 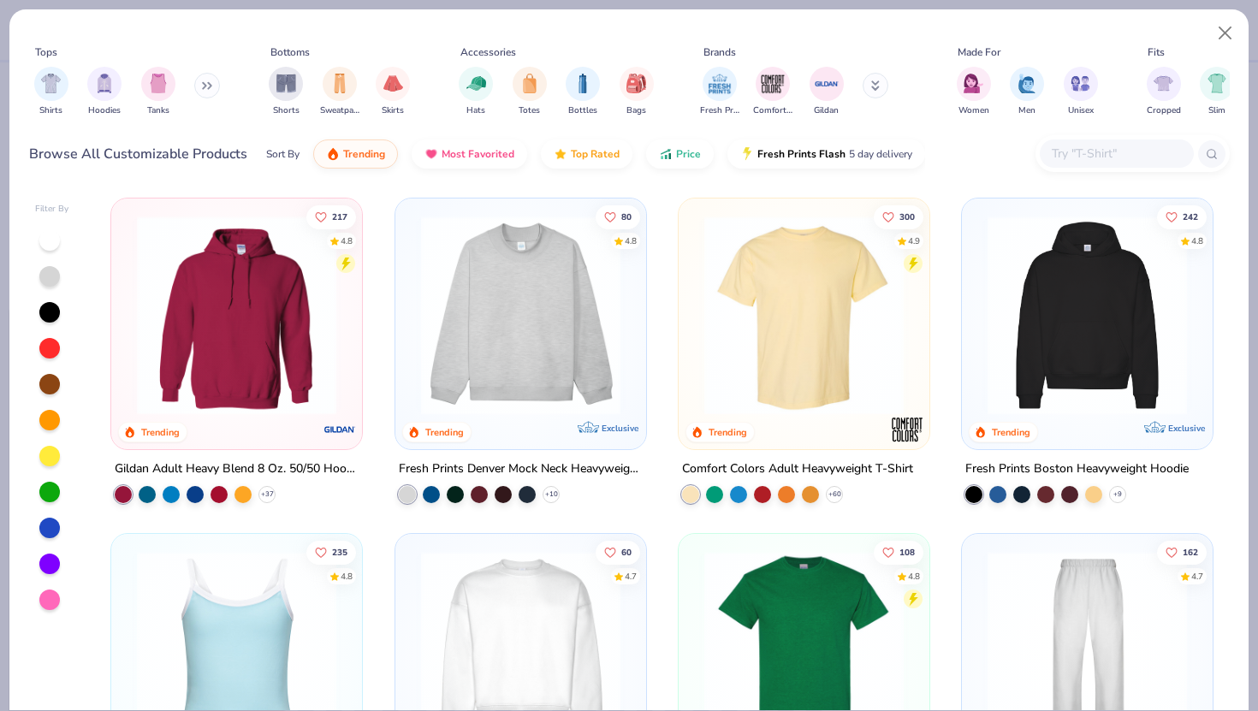 I want to click on div: filter for Fresh Prints, so click(x=720, y=92).